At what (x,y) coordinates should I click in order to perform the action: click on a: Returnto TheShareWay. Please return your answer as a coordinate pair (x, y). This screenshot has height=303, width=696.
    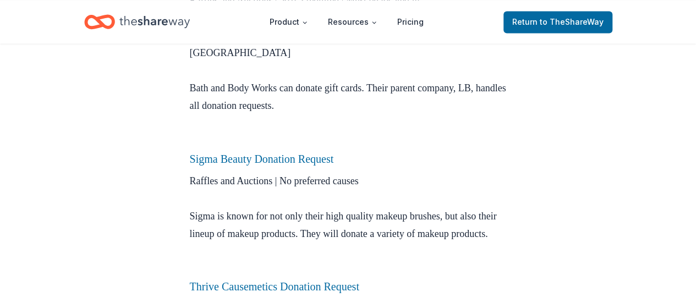
    Looking at the image, I should click on (558, 22).